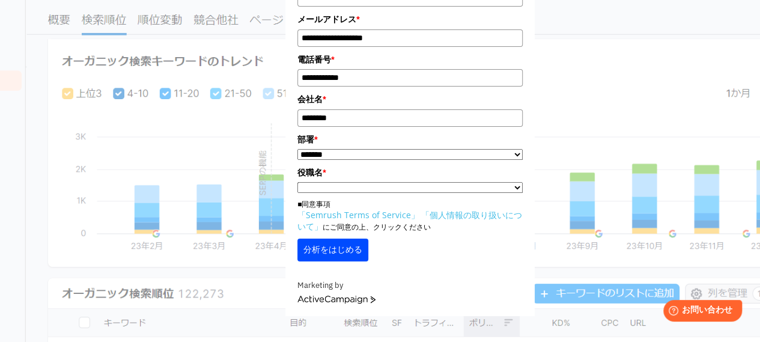 This screenshot has height=342, width=760. Describe the element at coordinates (410, 60) in the screenshot. I see `label: 電話番号` at that location.